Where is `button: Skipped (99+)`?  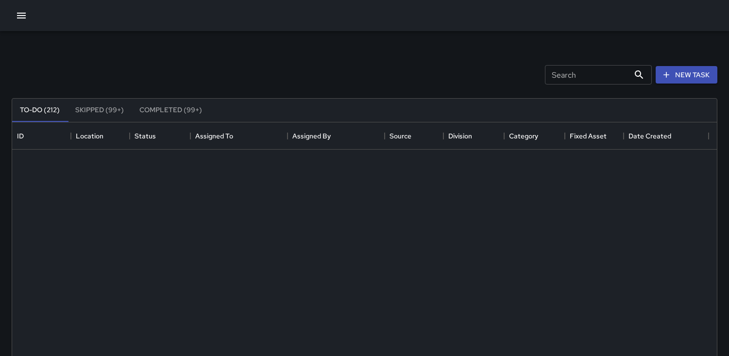 button: Skipped (99+) is located at coordinates (100, 110).